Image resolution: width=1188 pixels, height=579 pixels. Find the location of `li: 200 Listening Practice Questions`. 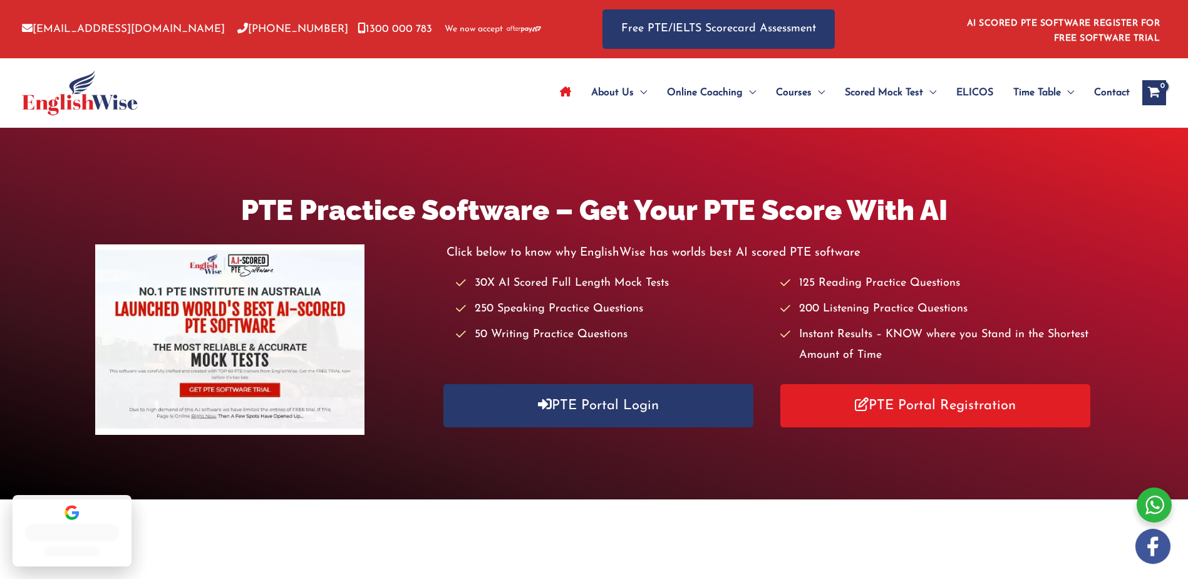

li: 200 Listening Practice Questions is located at coordinates (937, 309).